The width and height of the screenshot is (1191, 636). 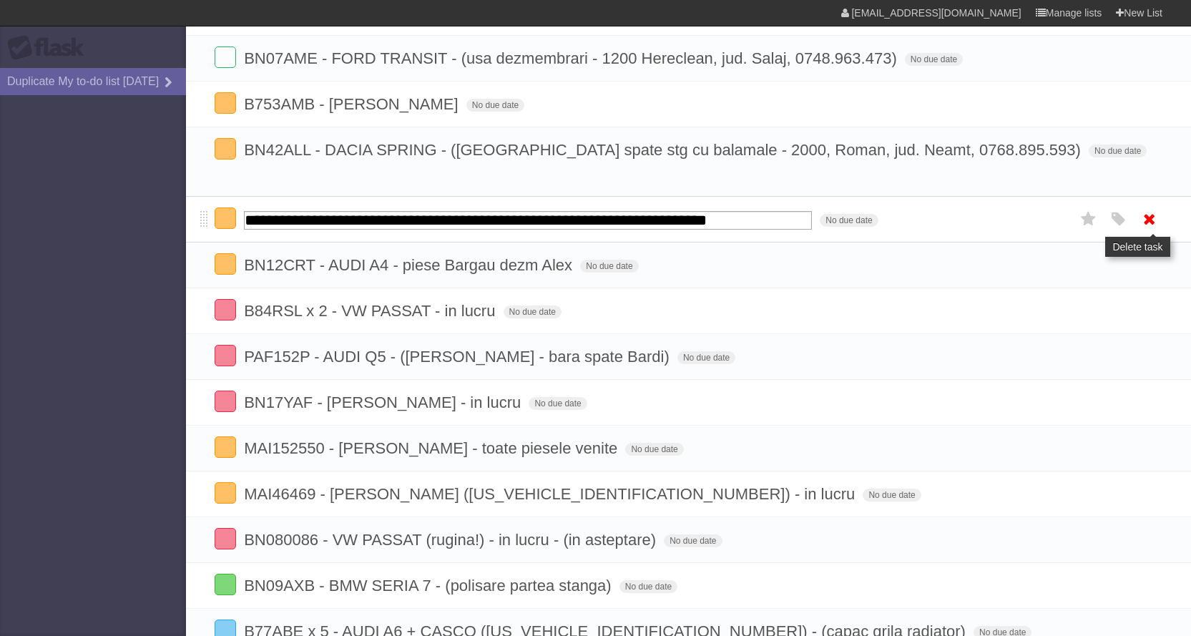 I want to click on span: B84RSL x 2 - VW PASSAT - in lucru, so click(x=371, y=310).